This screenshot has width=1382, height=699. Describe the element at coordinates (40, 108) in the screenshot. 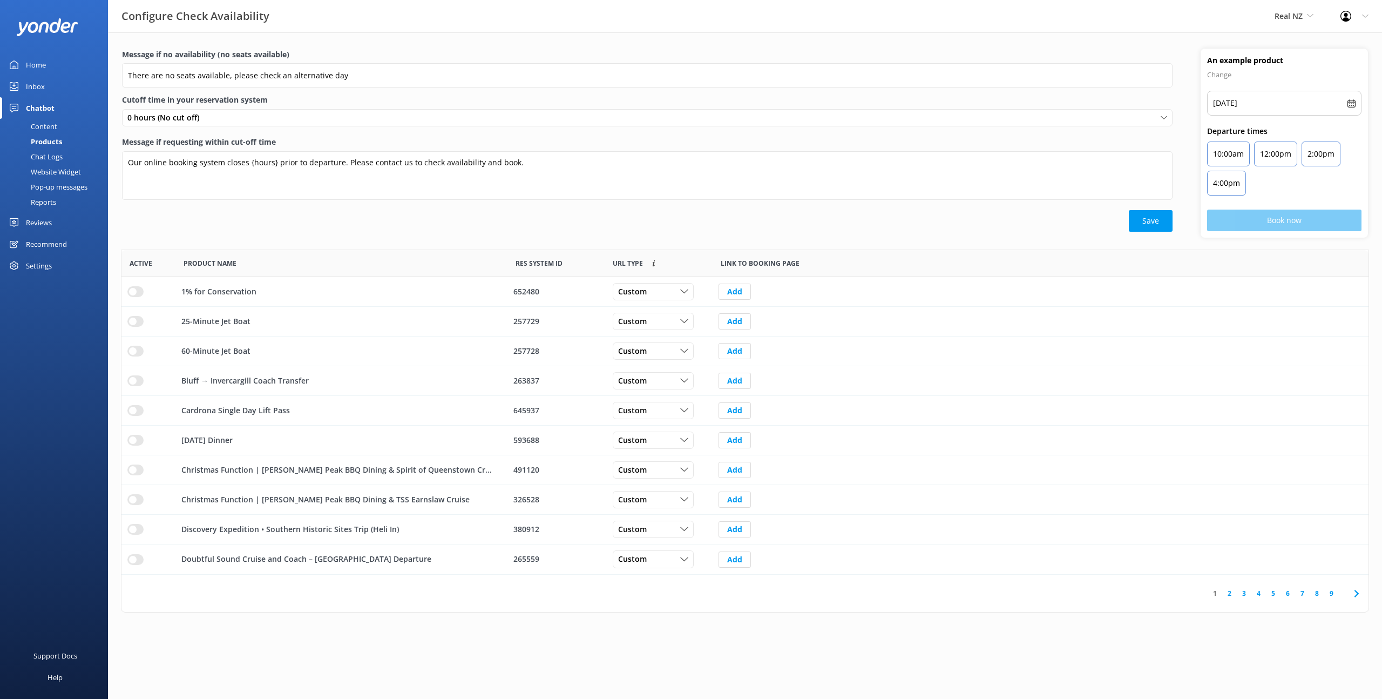

I see `div: Chatbot` at that location.